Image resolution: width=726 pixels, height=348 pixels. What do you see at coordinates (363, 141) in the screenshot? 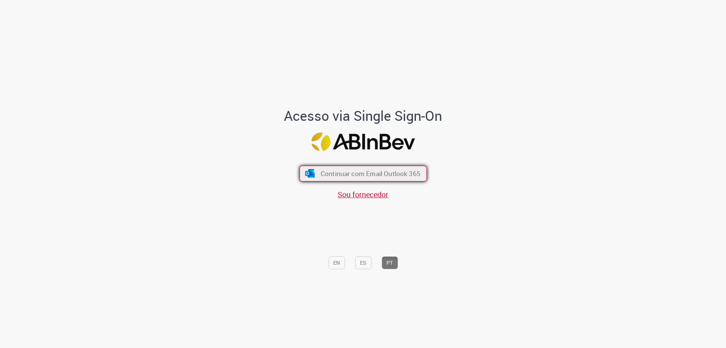
I see `img: Logo ABInBev` at bounding box center [363, 141].